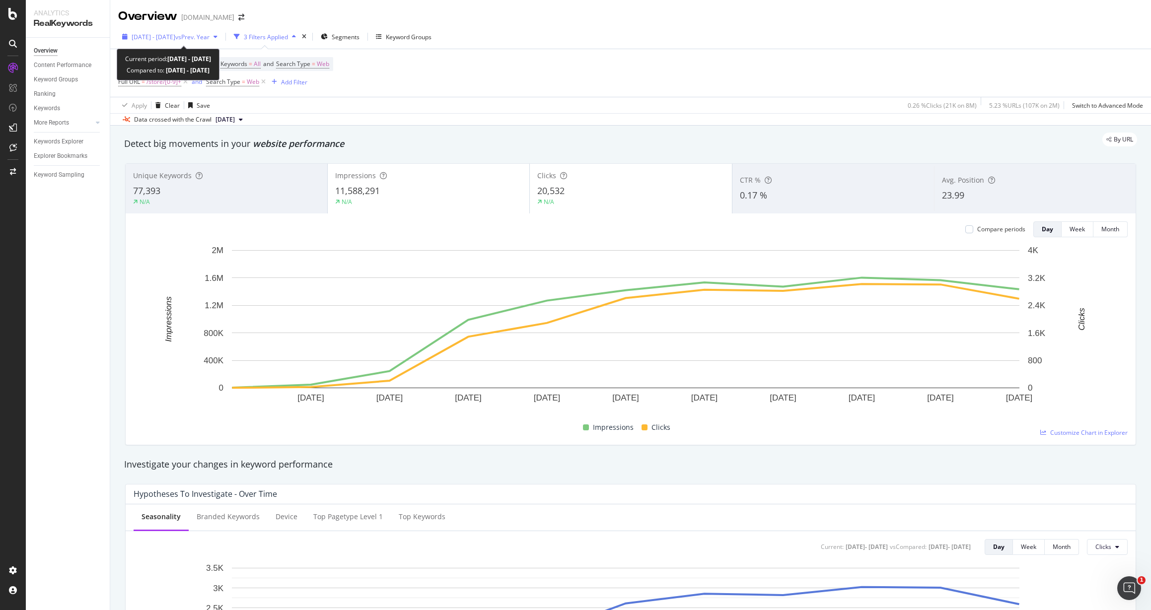  I want to click on span: Keywords, so click(234, 64).